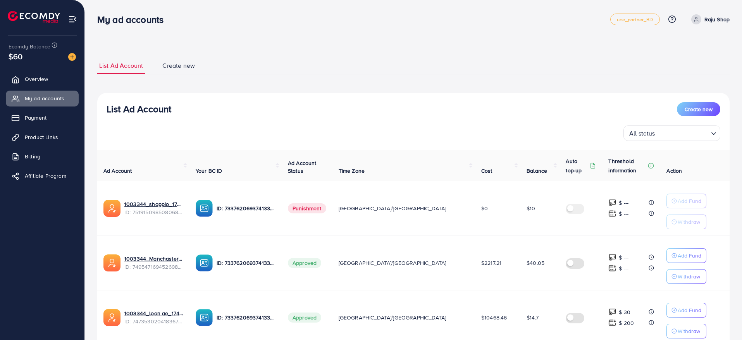  Describe the element at coordinates (42, 98) in the screenshot. I see `a: My ad accounts` at that location.